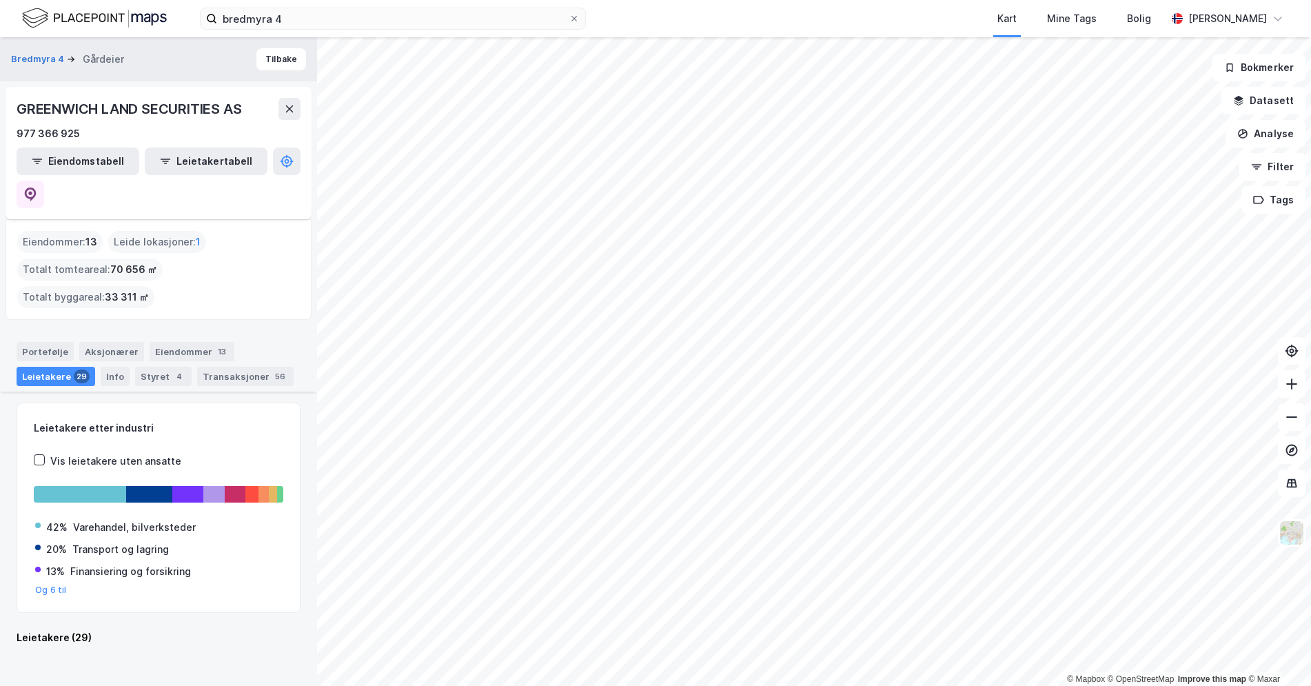  I want to click on div: GREENWICH LAND SECURITIES AS, so click(130, 109).